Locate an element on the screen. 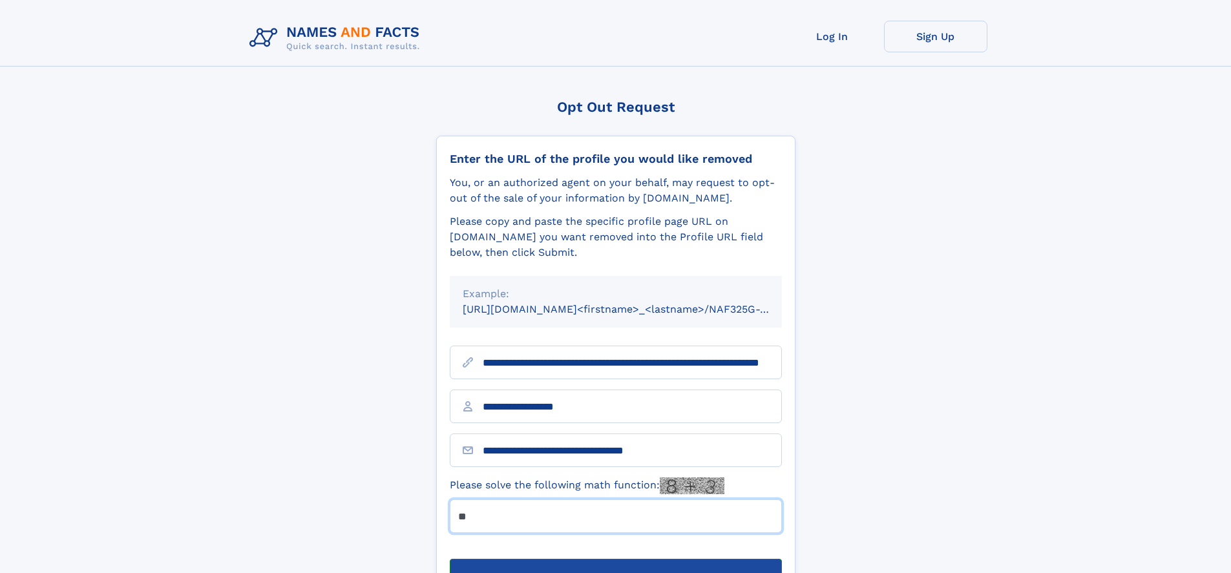 The width and height of the screenshot is (1231, 573). div: Example: is located at coordinates (616, 294).